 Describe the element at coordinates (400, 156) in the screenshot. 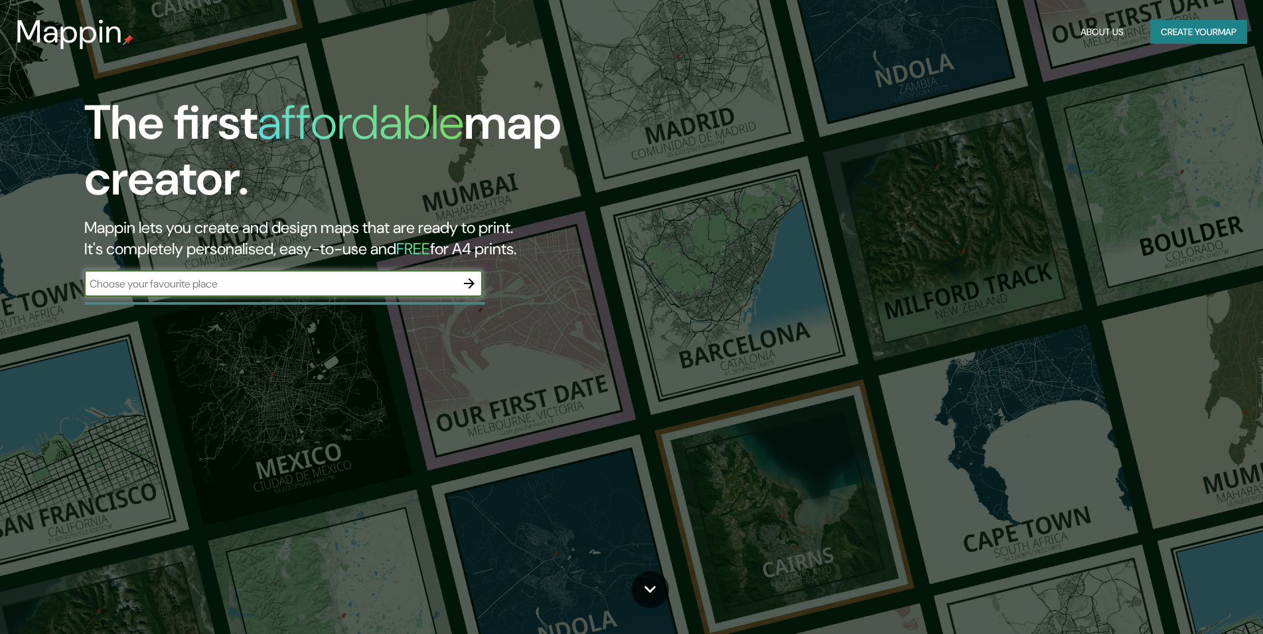

I see `h1: The first map creator.` at that location.